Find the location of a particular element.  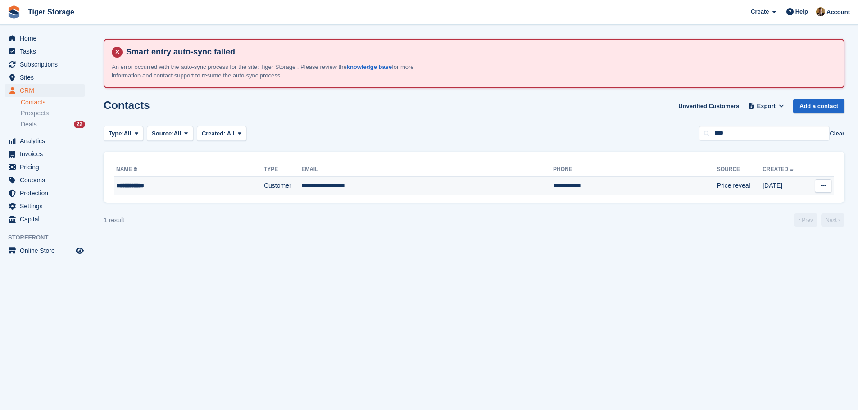

p: An error occurred with the auto-sync process for the site: Tiger Storage . Please review the for ... is located at coordinates (269, 71).